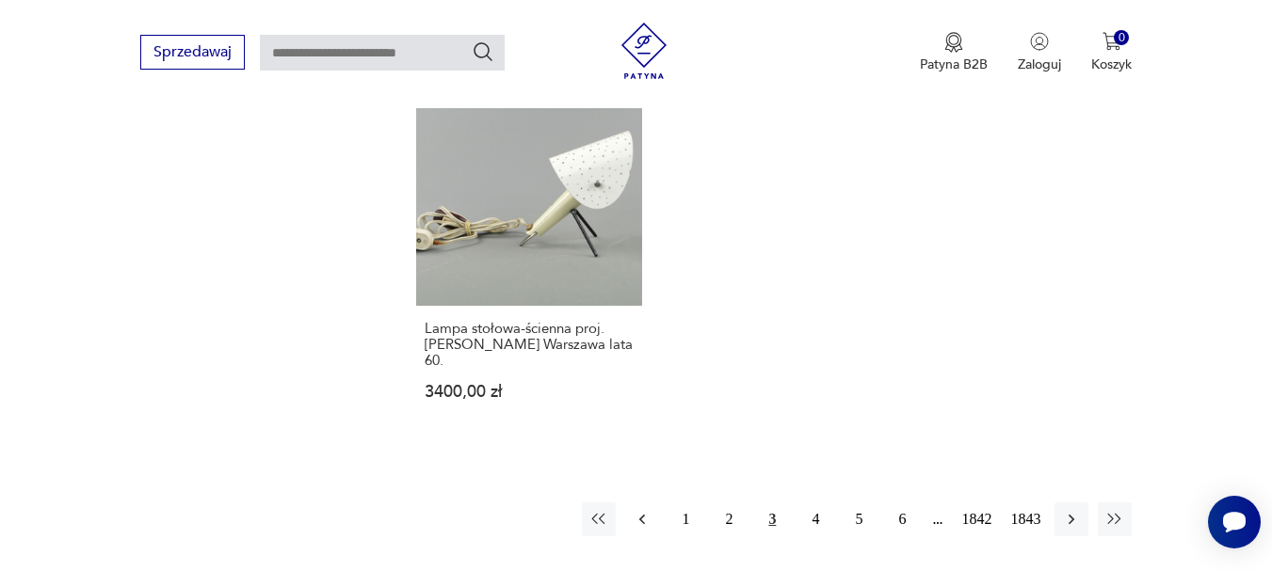  What do you see at coordinates (685, 520) in the screenshot?
I see `button: 1` at bounding box center [685, 520].